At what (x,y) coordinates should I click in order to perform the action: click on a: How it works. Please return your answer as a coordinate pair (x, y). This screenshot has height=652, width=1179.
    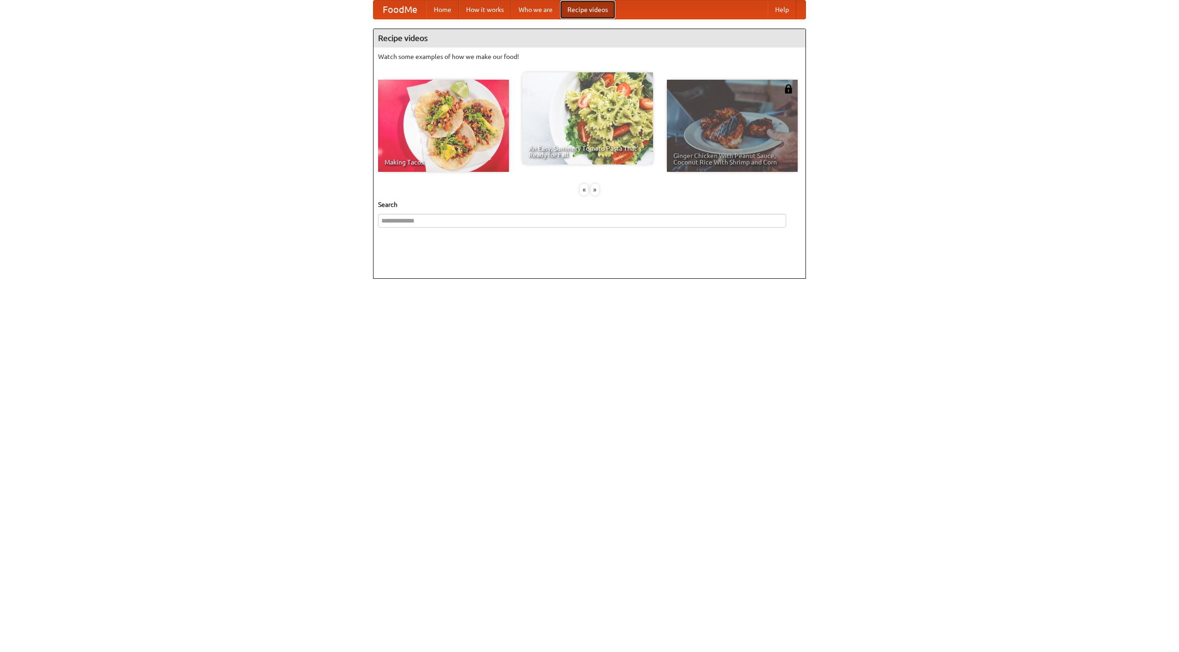
    Looking at the image, I should click on (485, 10).